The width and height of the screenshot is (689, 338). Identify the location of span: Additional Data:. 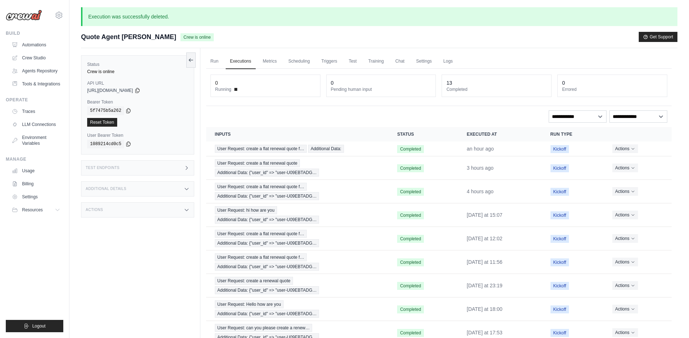
(326, 149).